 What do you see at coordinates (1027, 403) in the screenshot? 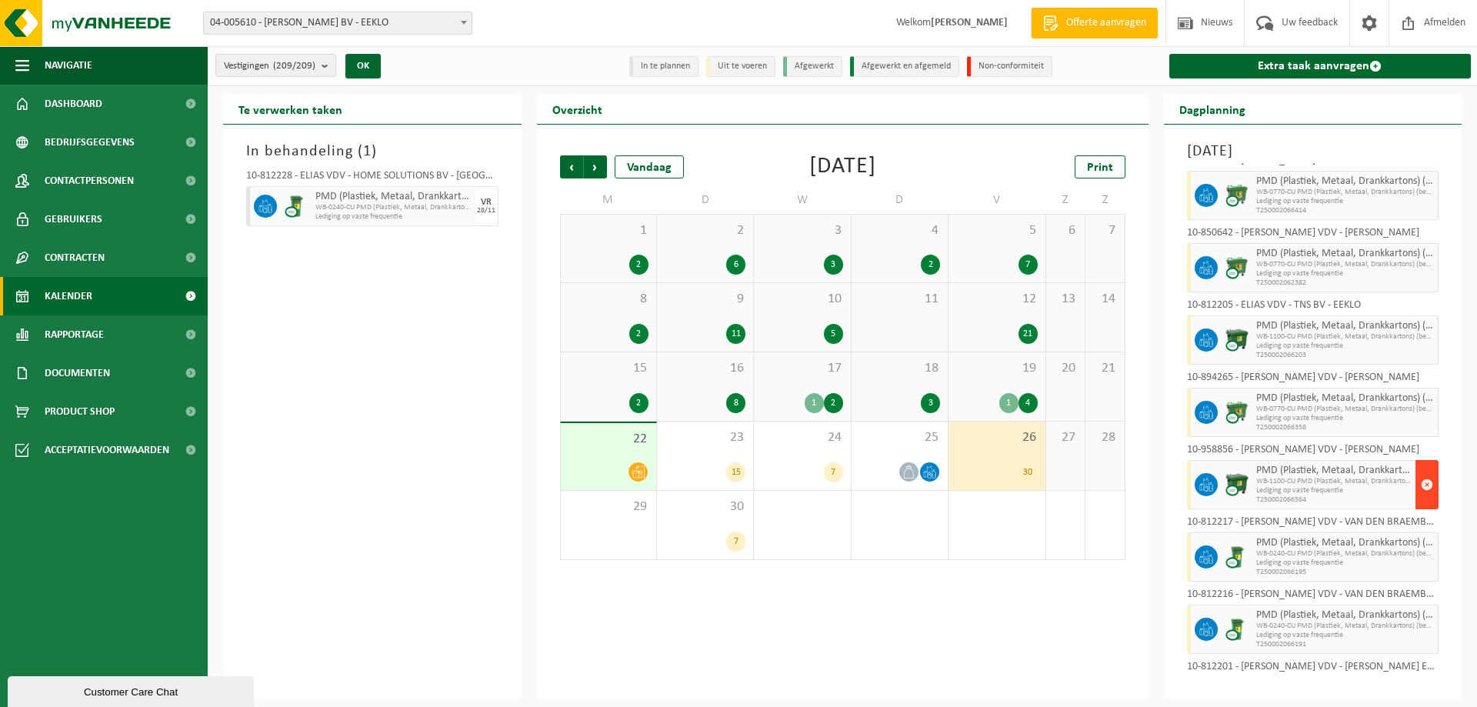
I see `div: 4` at bounding box center [1027, 403].